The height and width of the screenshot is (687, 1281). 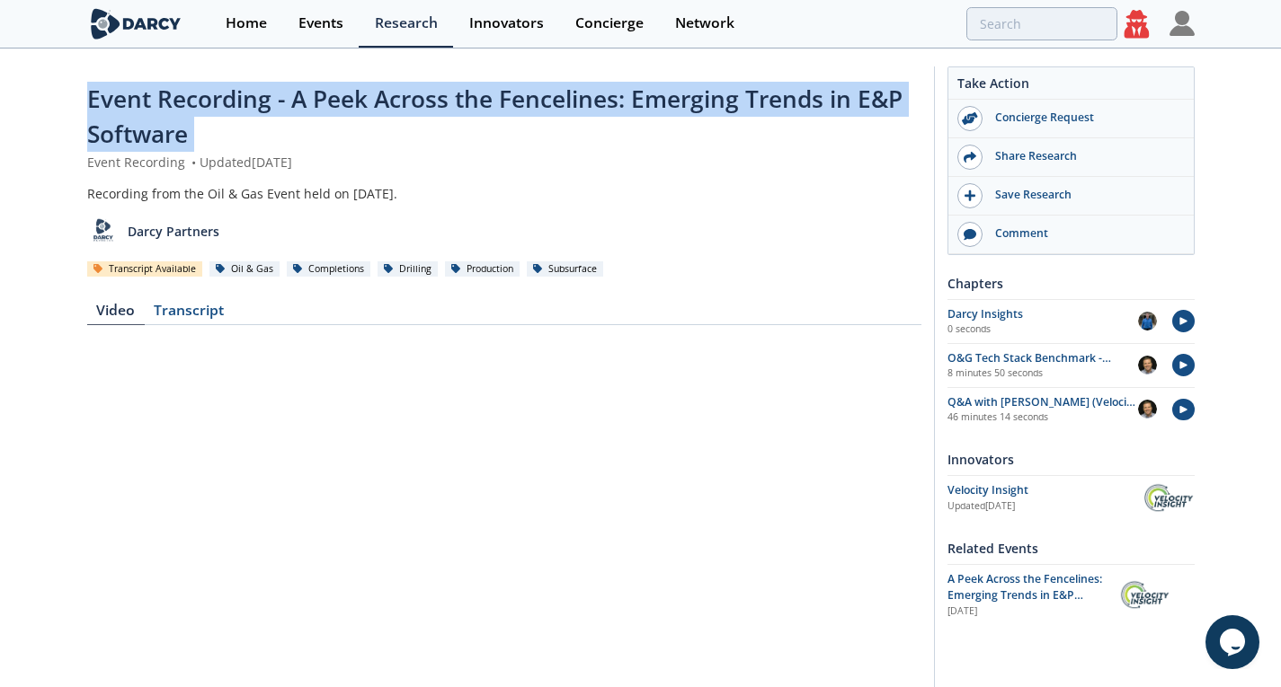 What do you see at coordinates (244, 270) in the screenshot?
I see `div: Oil & Gas` at bounding box center [244, 270].